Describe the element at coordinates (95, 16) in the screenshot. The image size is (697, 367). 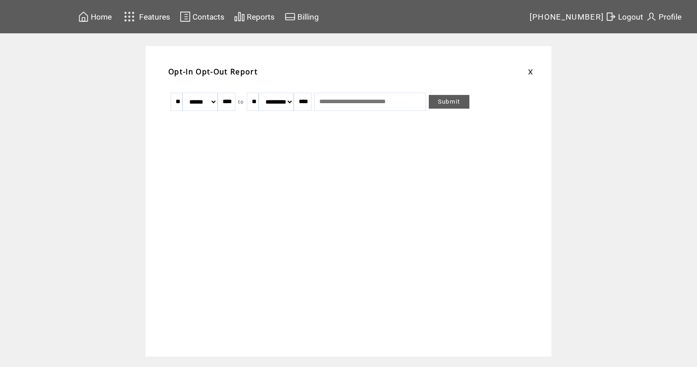
I see `a: Home` at that location.